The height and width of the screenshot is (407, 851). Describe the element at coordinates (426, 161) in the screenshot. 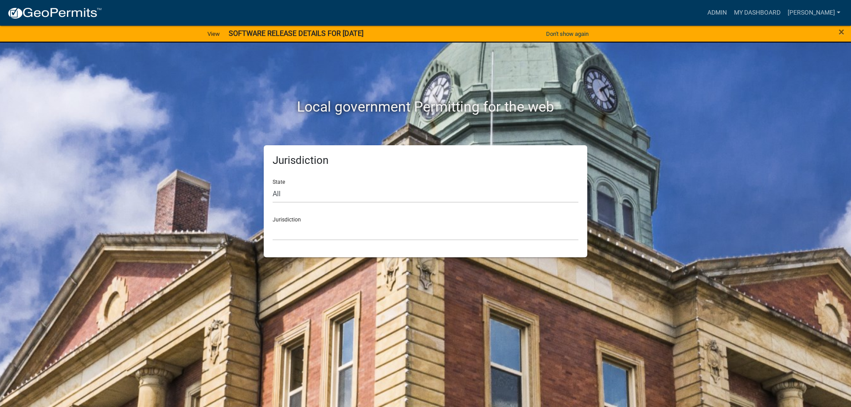

I see `h5: Jurisdiction` at that location.